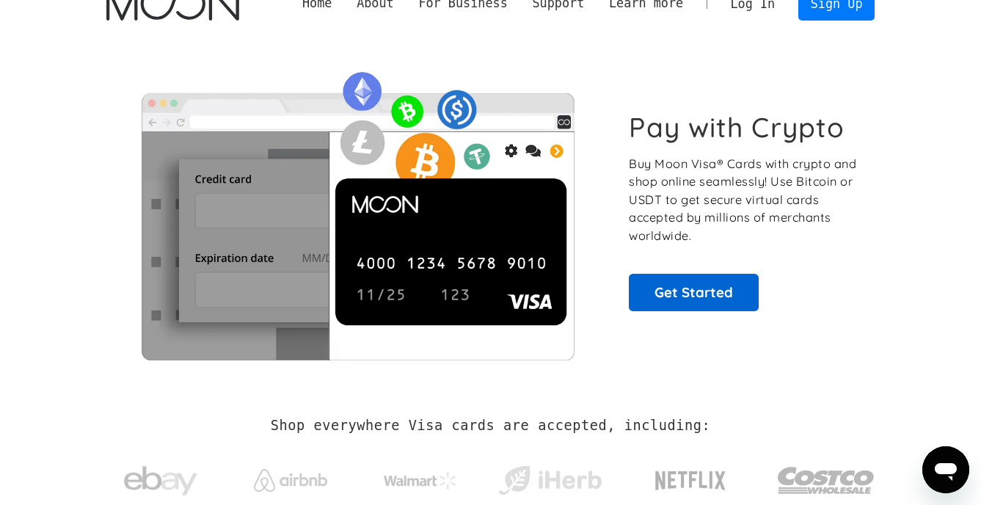 This screenshot has width=981, height=505. I want to click on img: Moon Cards let you spend your crypto anywhere Visa is accepted., so click(357, 210).